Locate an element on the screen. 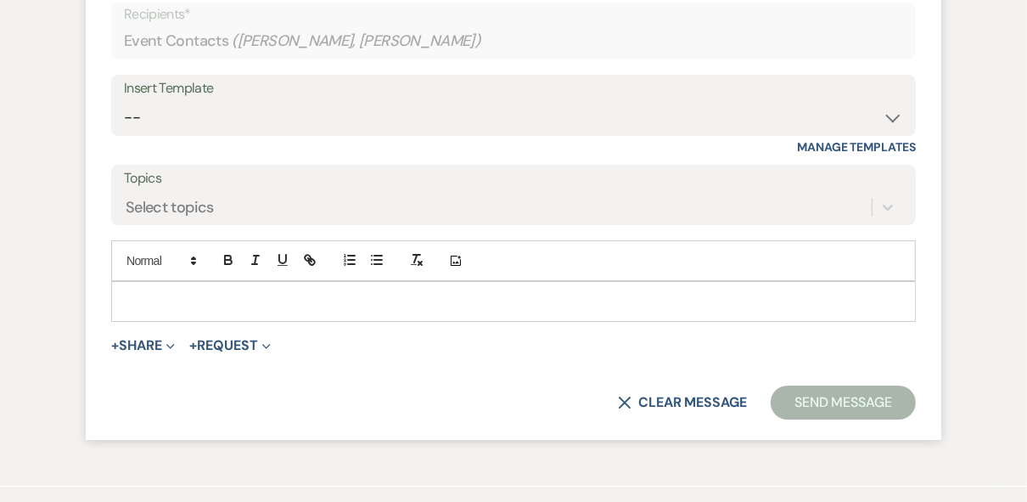 The height and width of the screenshot is (502, 1027). p: Recipients* is located at coordinates (513, 14).